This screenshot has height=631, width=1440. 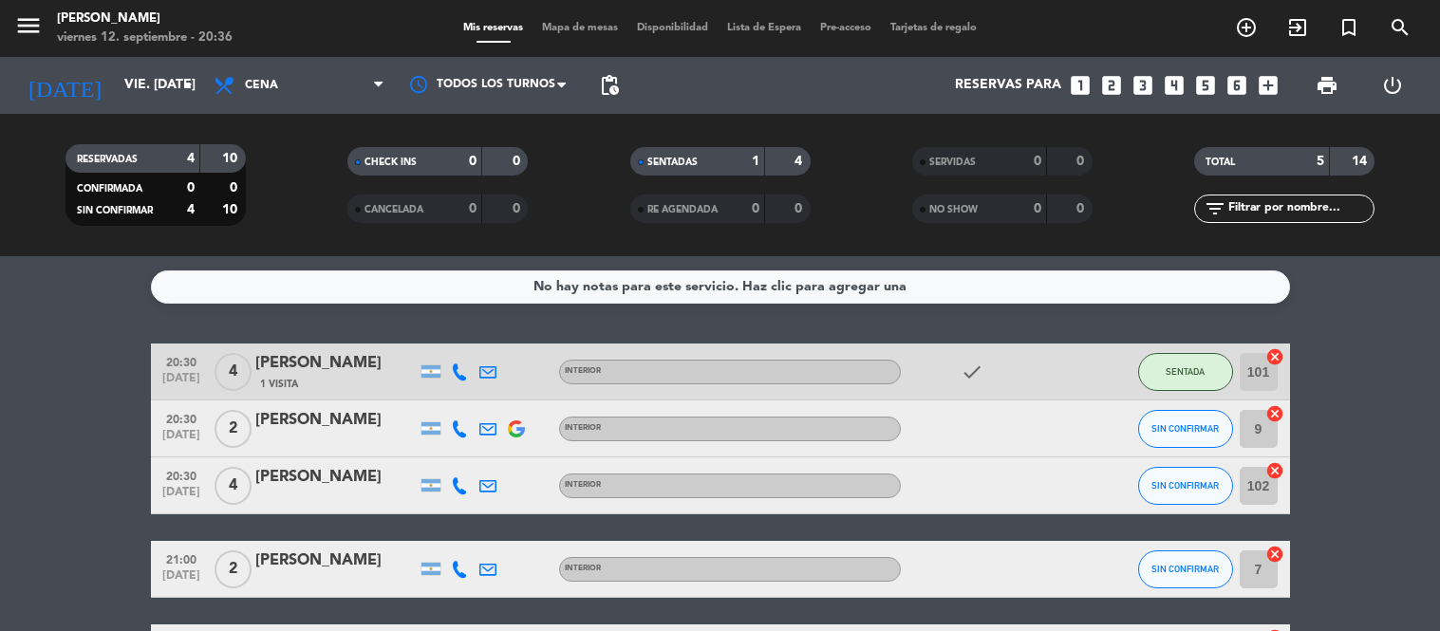 What do you see at coordinates (845, 28) in the screenshot?
I see `span: Pre-acceso` at bounding box center [845, 28].